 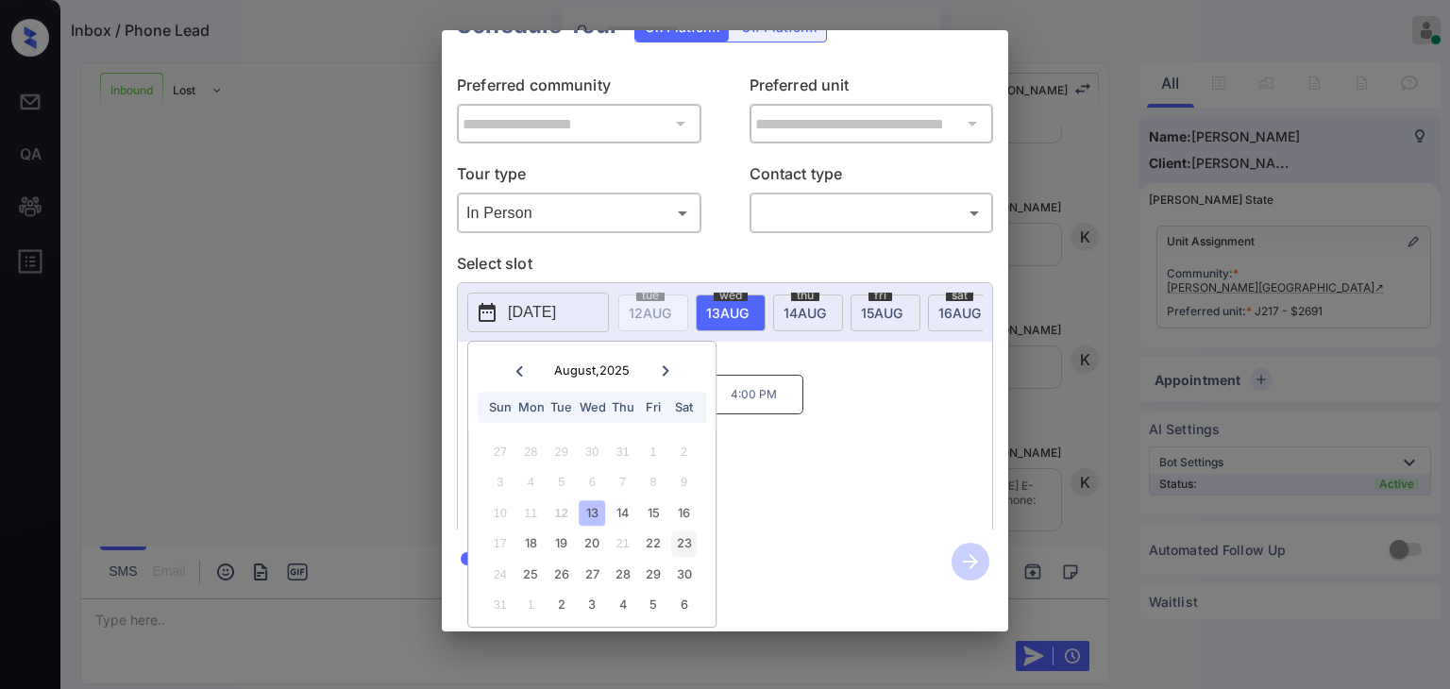 I want to click on div: Not available Sunday, August 10th, 2025, so click(x=499, y=513).